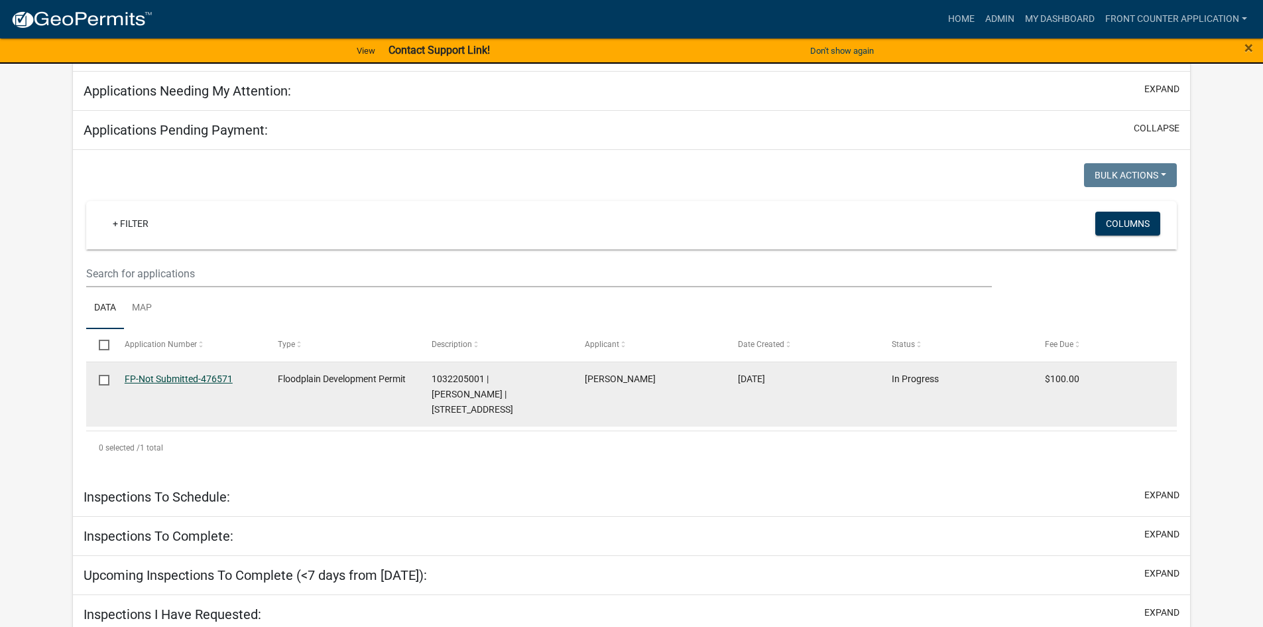  Describe the element at coordinates (1176, 19) in the screenshot. I see `a: Front Counter Application` at that location.